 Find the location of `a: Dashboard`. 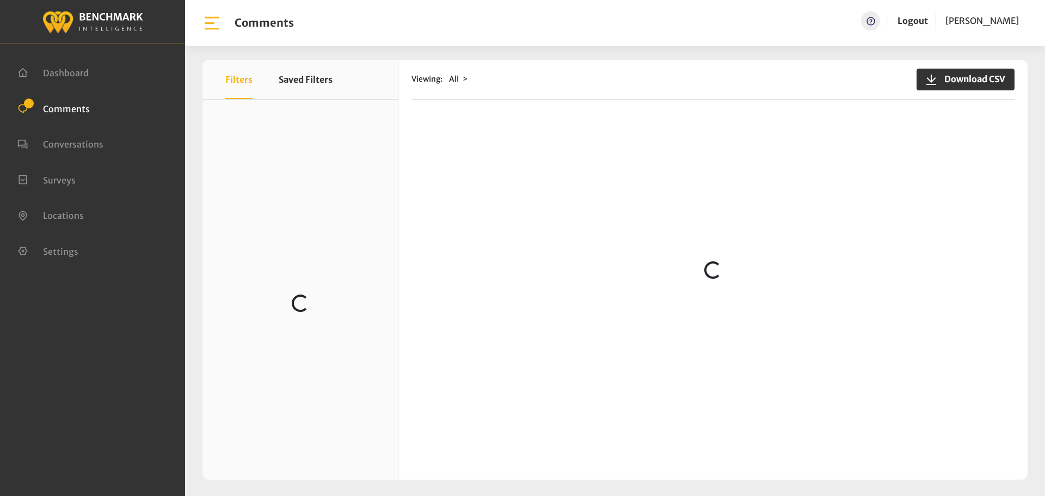

a: Dashboard is located at coordinates (53, 72).